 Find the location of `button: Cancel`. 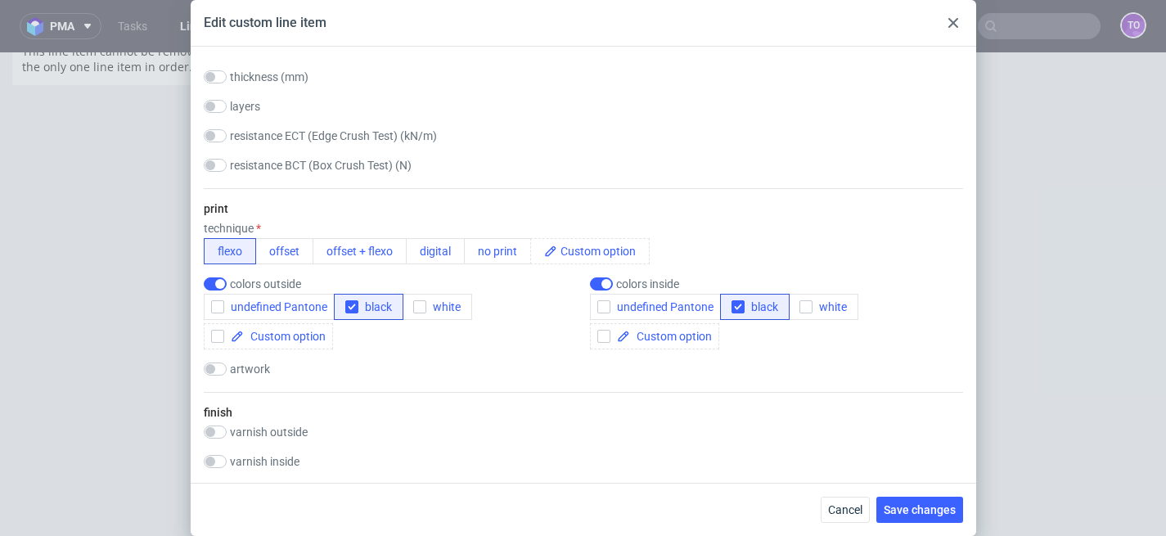

button: Cancel is located at coordinates (845, 510).